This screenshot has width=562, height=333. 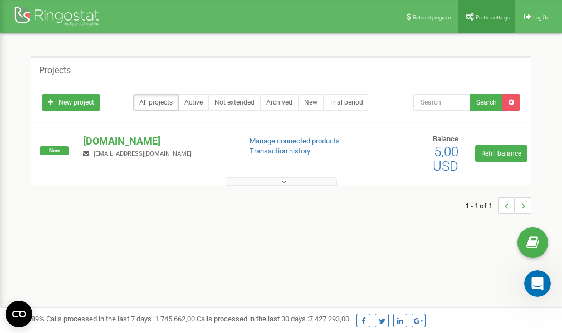 What do you see at coordinates (486, 102) in the screenshot?
I see `button: Search` at bounding box center [486, 102].